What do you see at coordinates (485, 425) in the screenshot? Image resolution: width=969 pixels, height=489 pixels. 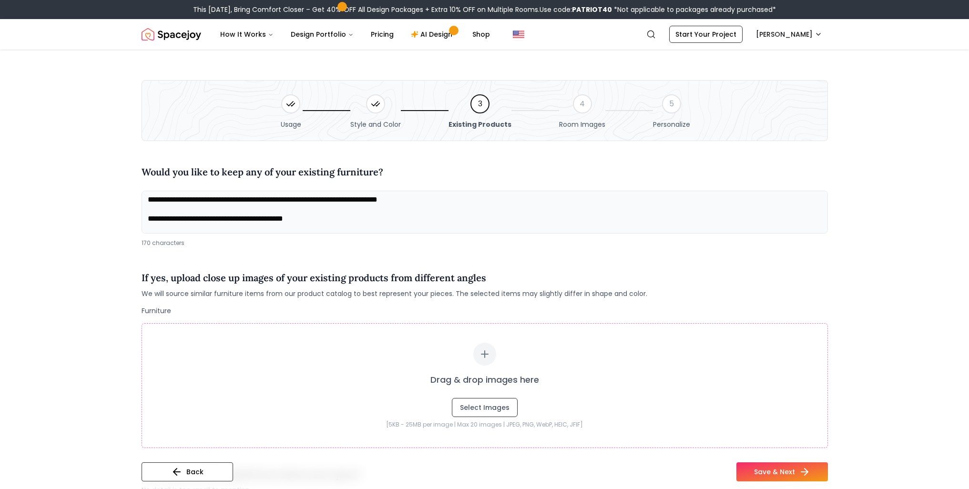 I see `p: [5KB - 25MB per image | Max 20 images | JPEG, PNG, WebP, HEIC, JFIF]` at bounding box center [485, 425].